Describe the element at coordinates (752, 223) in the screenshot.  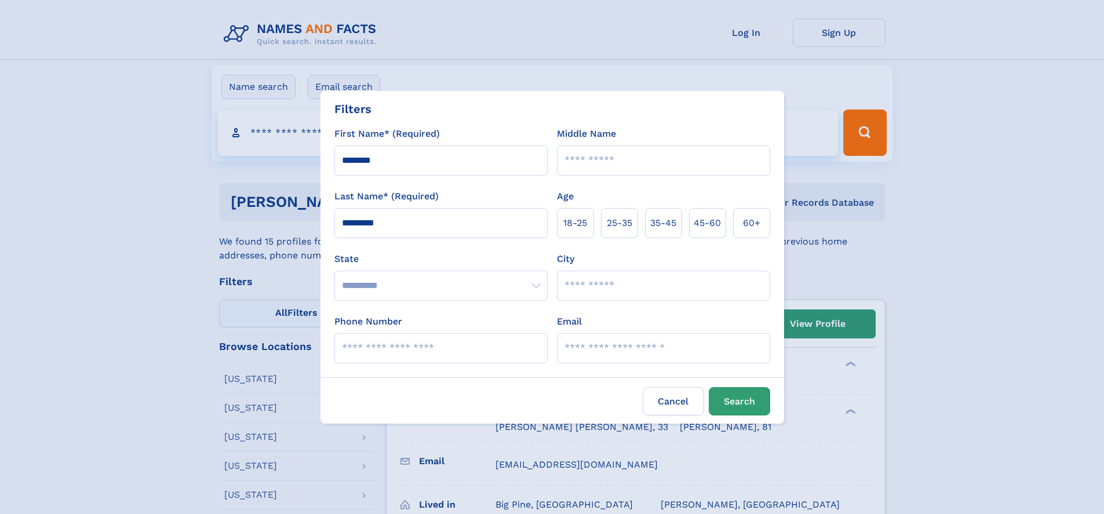
I see `span: 60+` at that location.